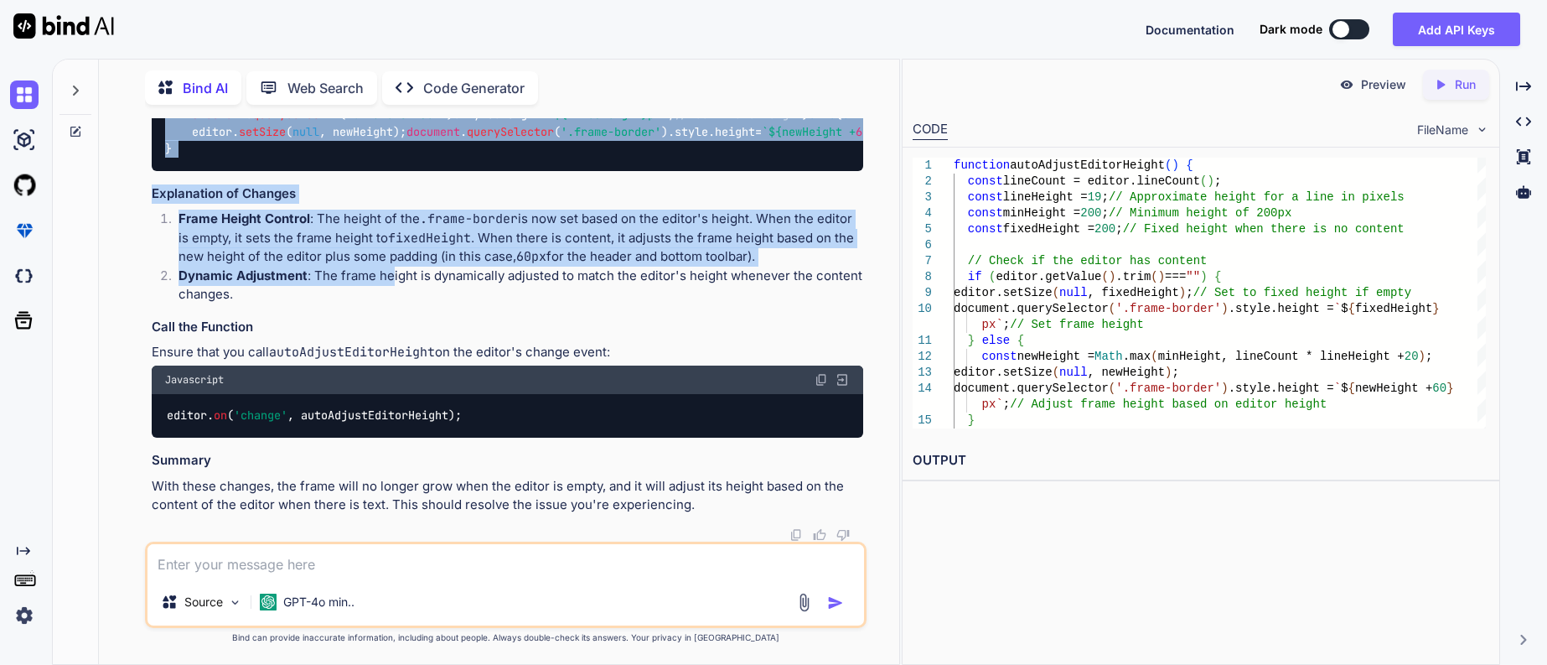 This screenshot has height=665, width=1547. Describe the element at coordinates (1087, 165) in the screenshot. I see `span: autoAdjustEditorHeight` at that location.